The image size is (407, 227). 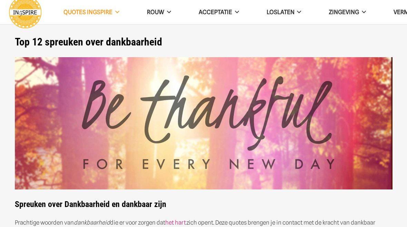 I want to click on img: De mooiste spreuken van Ingspire over Dankbaarheid en Dankbaar zijn, so click(x=203, y=123).